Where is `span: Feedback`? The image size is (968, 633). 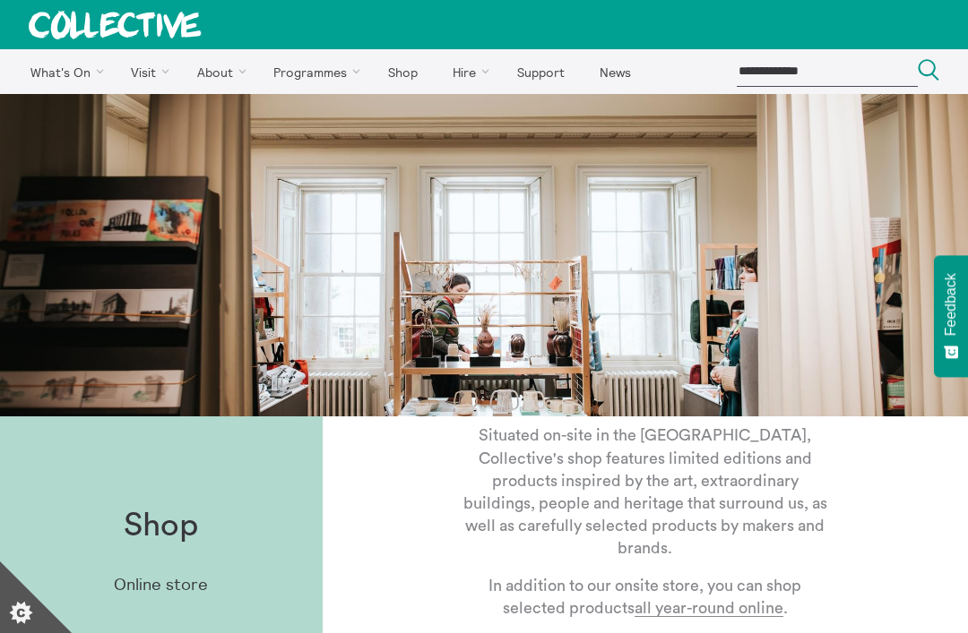 span: Feedback is located at coordinates (951, 305).